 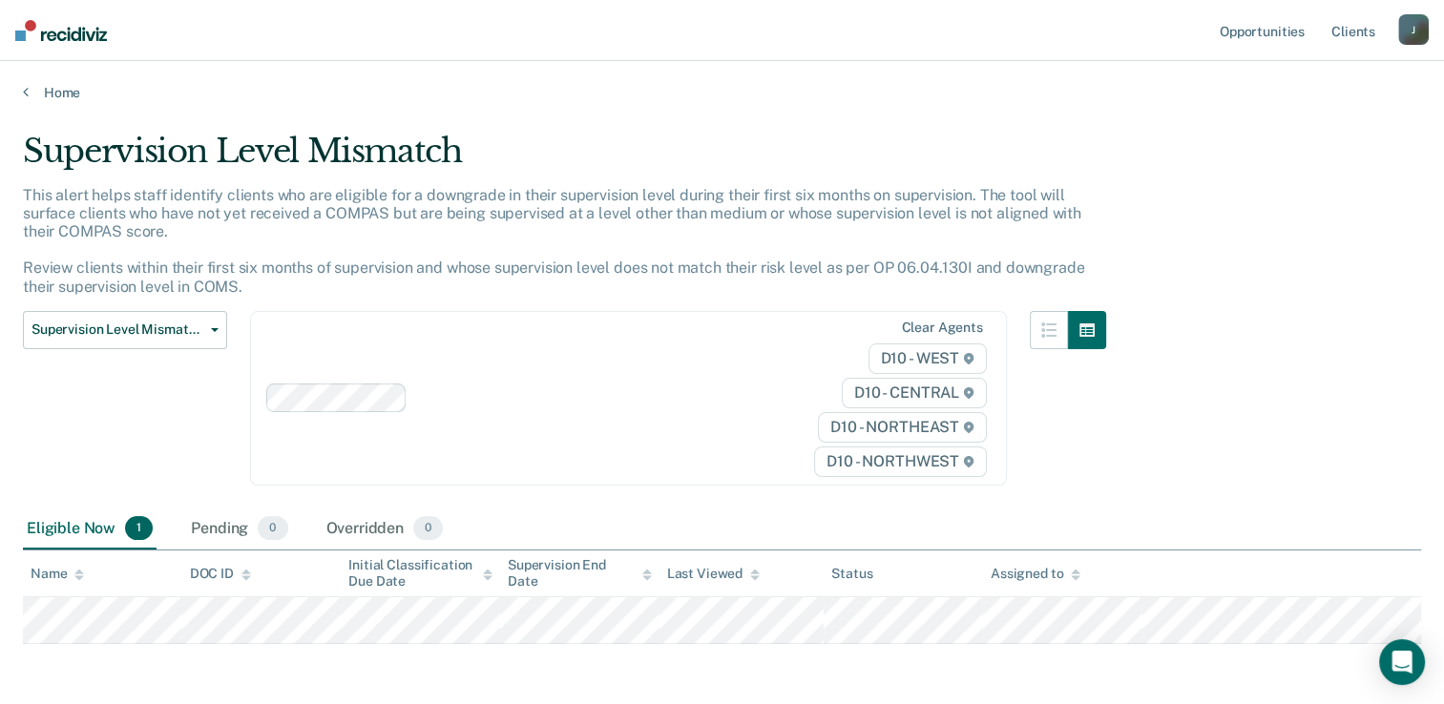 What do you see at coordinates (941, 327) in the screenshot?
I see `div: Clear agents` at bounding box center [941, 327].